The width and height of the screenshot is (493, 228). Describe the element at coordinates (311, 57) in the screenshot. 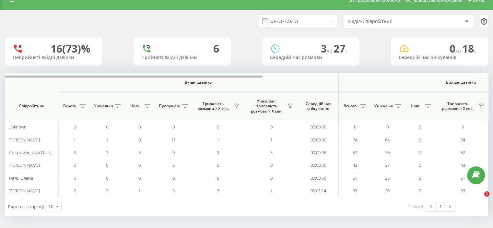

I see `div: Середній час розмови` at that location.